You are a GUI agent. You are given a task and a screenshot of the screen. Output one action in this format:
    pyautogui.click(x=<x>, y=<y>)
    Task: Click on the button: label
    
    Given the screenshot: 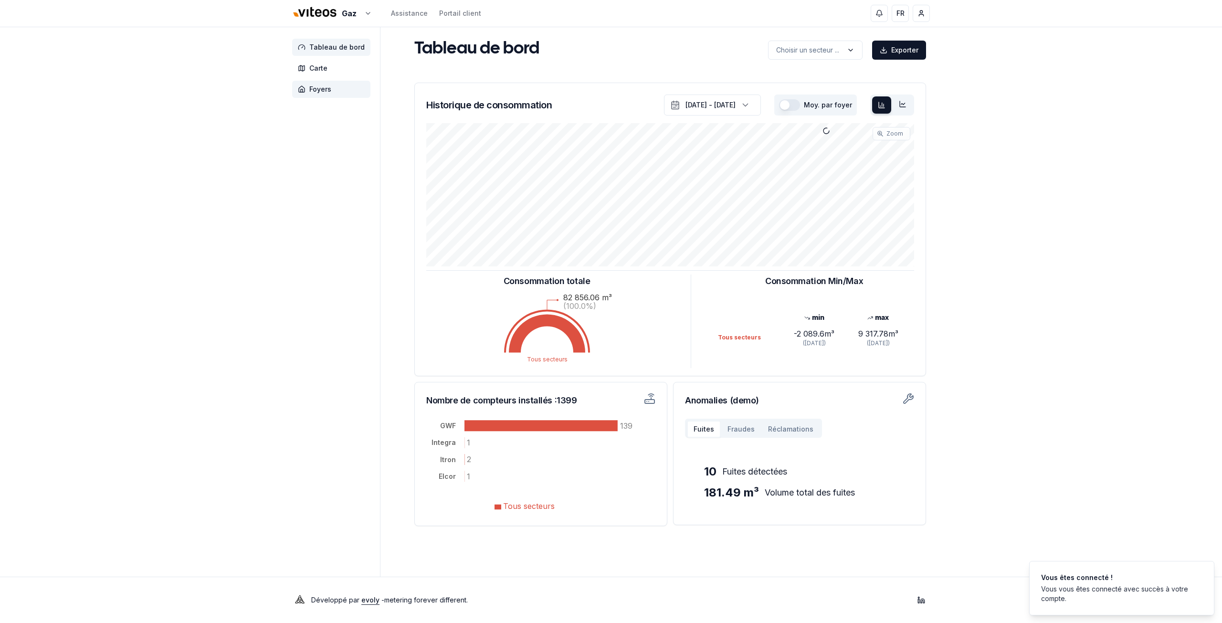 What is the action you would take?
    pyautogui.click(x=815, y=50)
    